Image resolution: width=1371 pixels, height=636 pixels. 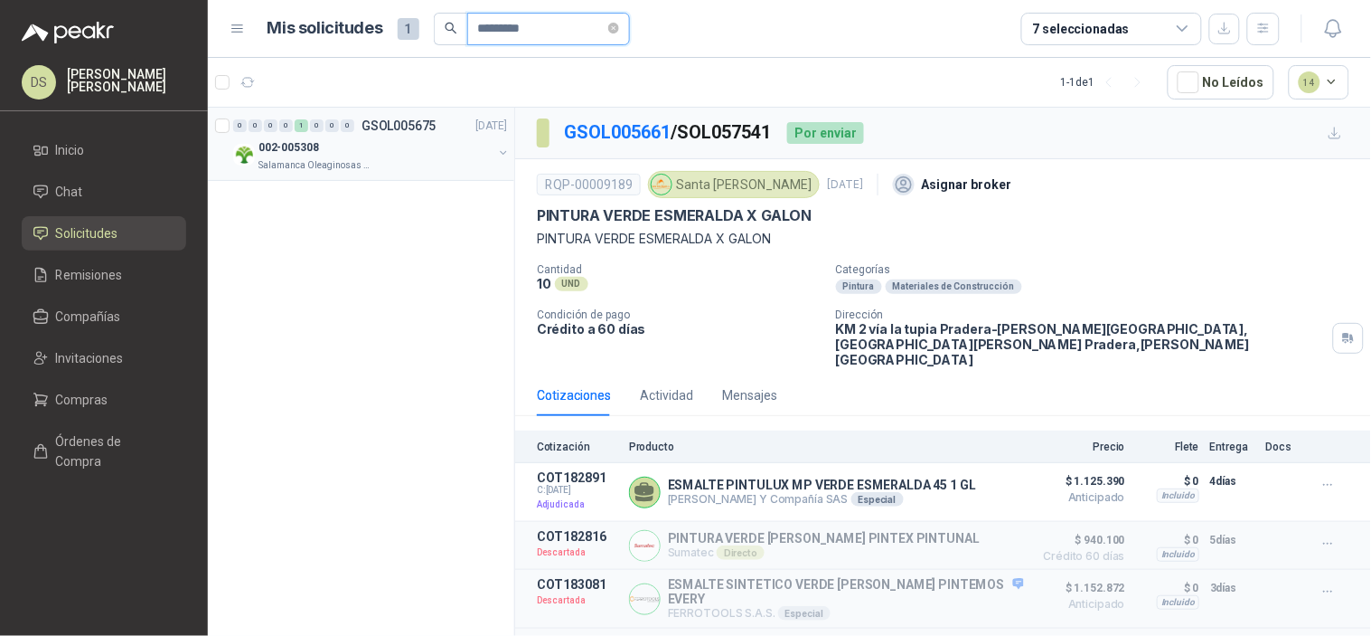 What do you see at coordinates (822, 485) in the screenshot?
I see `p: ESMALTE PINTULUX MP VERDE ESMERALDA 45 1 GL` at bounding box center [822, 485].